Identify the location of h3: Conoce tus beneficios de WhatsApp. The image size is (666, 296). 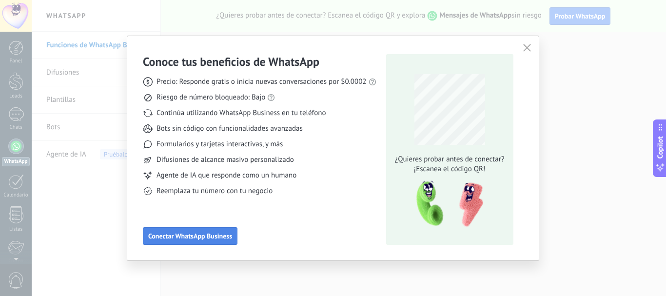
(231, 61).